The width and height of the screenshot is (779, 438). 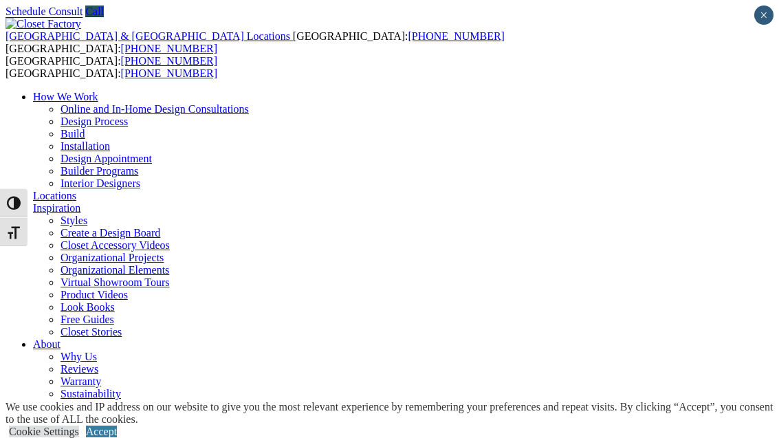 What do you see at coordinates (110, 232) in the screenshot?
I see `a: Create a Design Board` at bounding box center [110, 232].